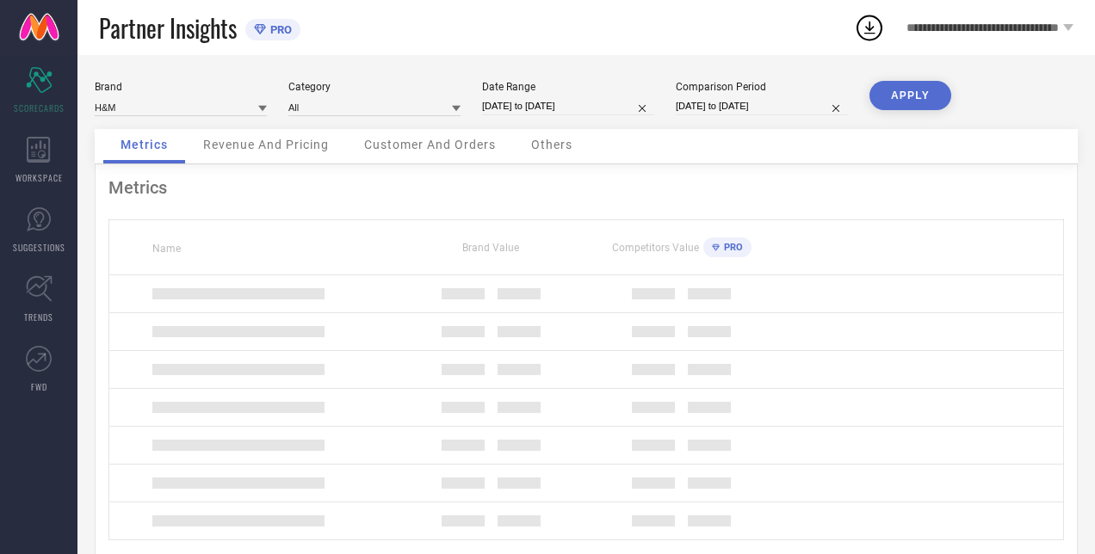 The height and width of the screenshot is (554, 1095). I want to click on div: Open download list, so click(869, 28).